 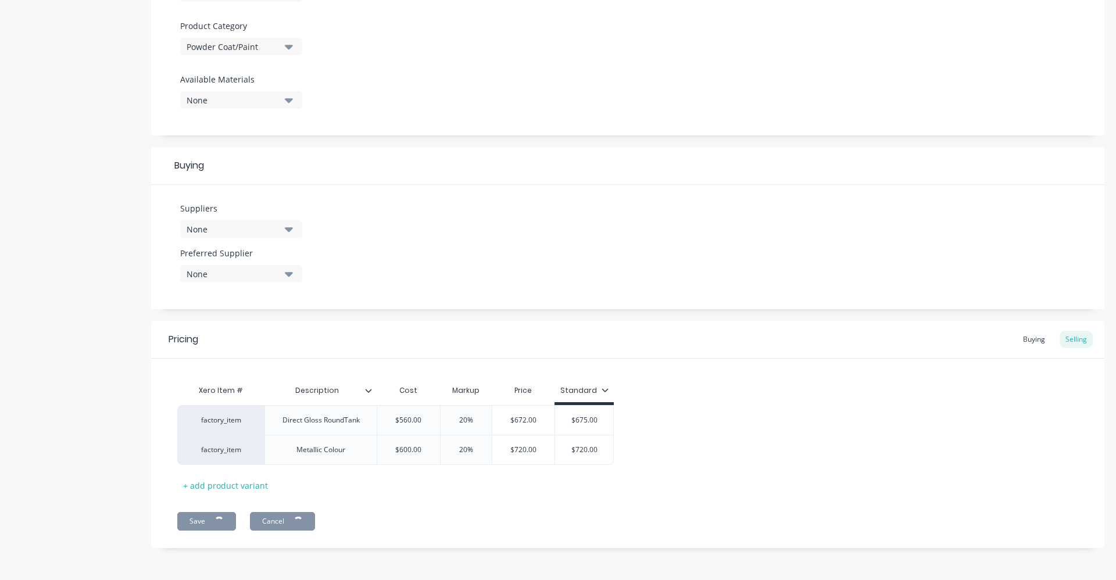 What do you see at coordinates (466, 391) in the screenshot?
I see `div: Markup` at bounding box center [466, 391].